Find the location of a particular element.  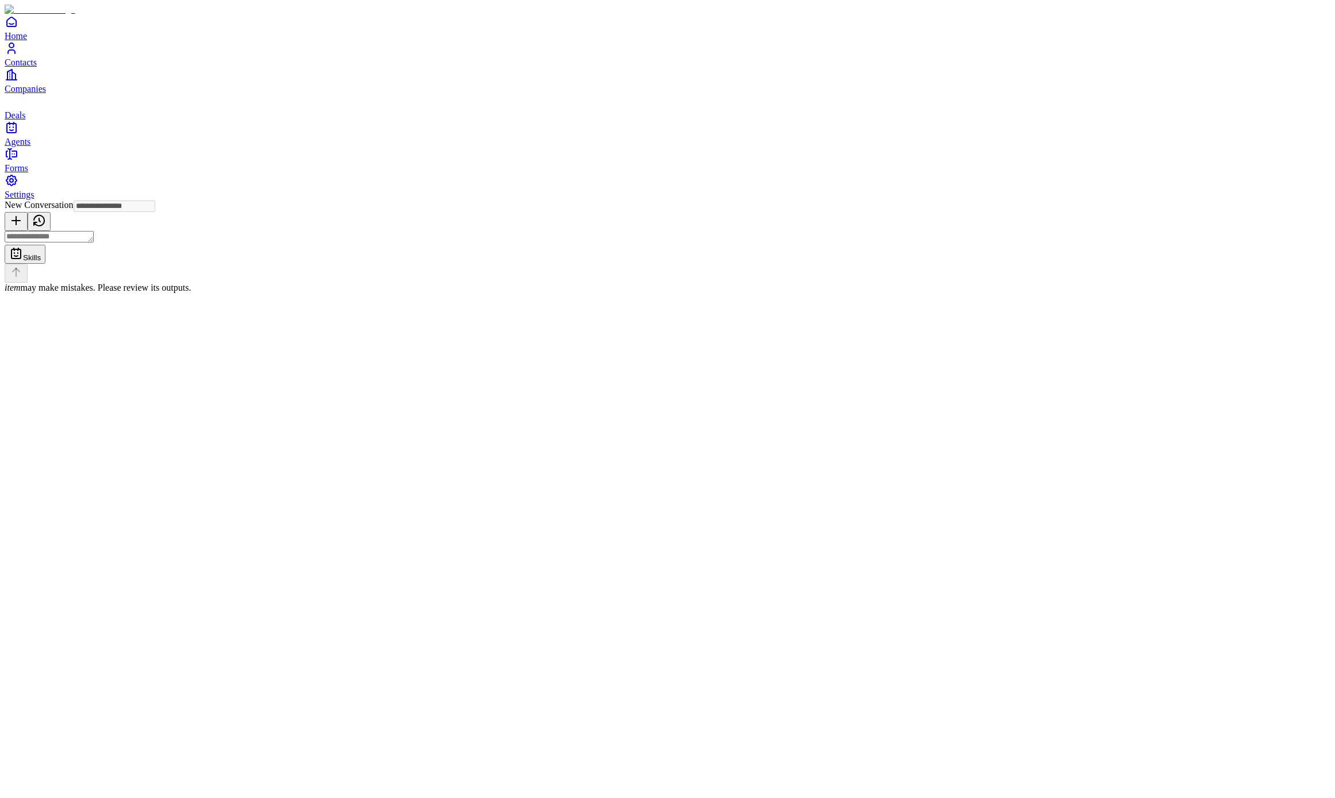

img: Item Brain Logo is located at coordinates (40, 10).